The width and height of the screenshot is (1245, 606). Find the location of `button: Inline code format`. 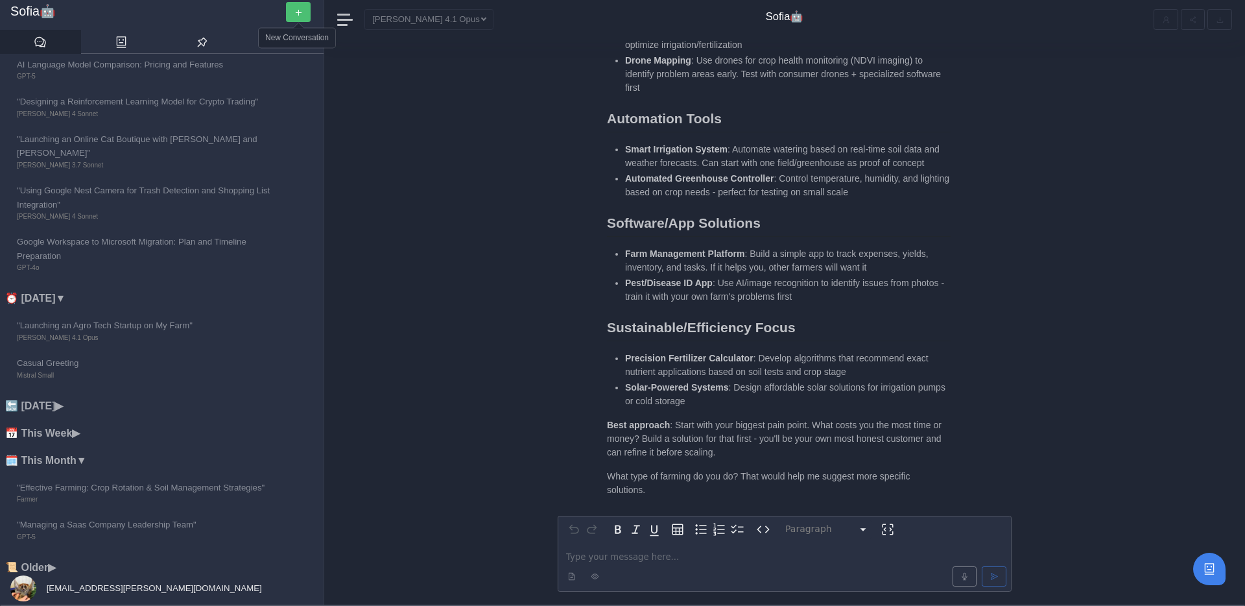

button: Inline code format is located at coordinates (763, 529).